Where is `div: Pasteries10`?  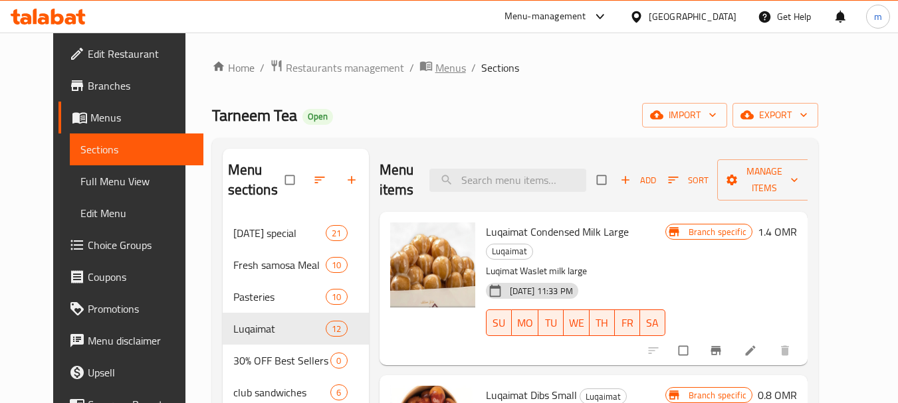
div: Pasteries10 is located at coordinates (296, 297).